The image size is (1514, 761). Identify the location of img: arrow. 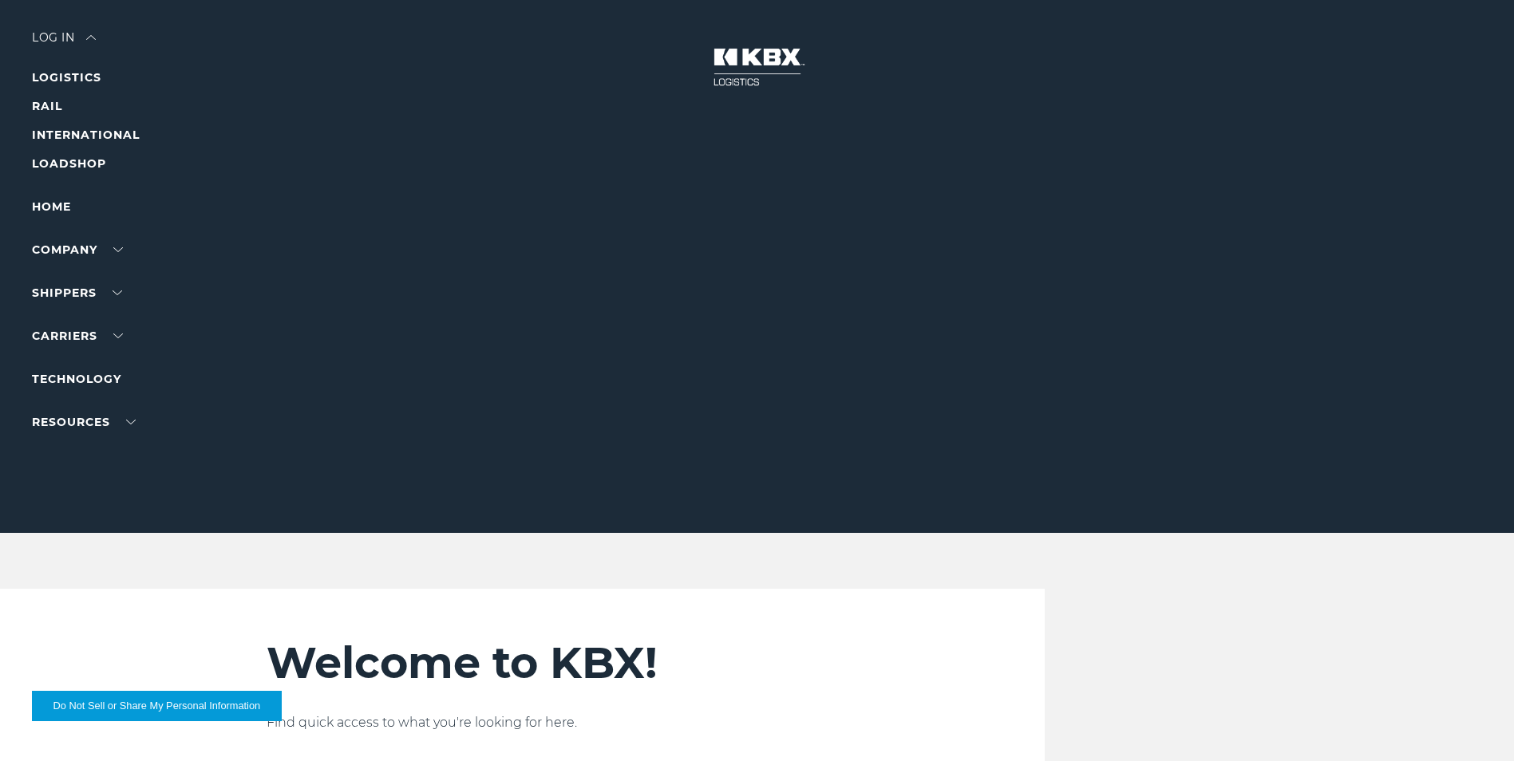
(91, 38).